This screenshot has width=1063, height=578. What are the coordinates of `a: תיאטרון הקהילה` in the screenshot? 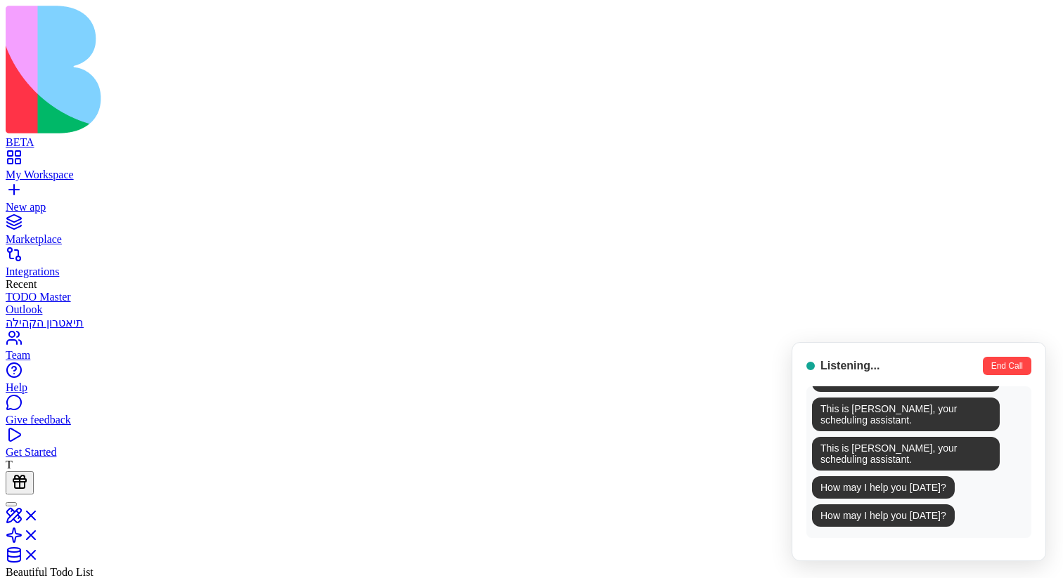 It's located at (531, 323).